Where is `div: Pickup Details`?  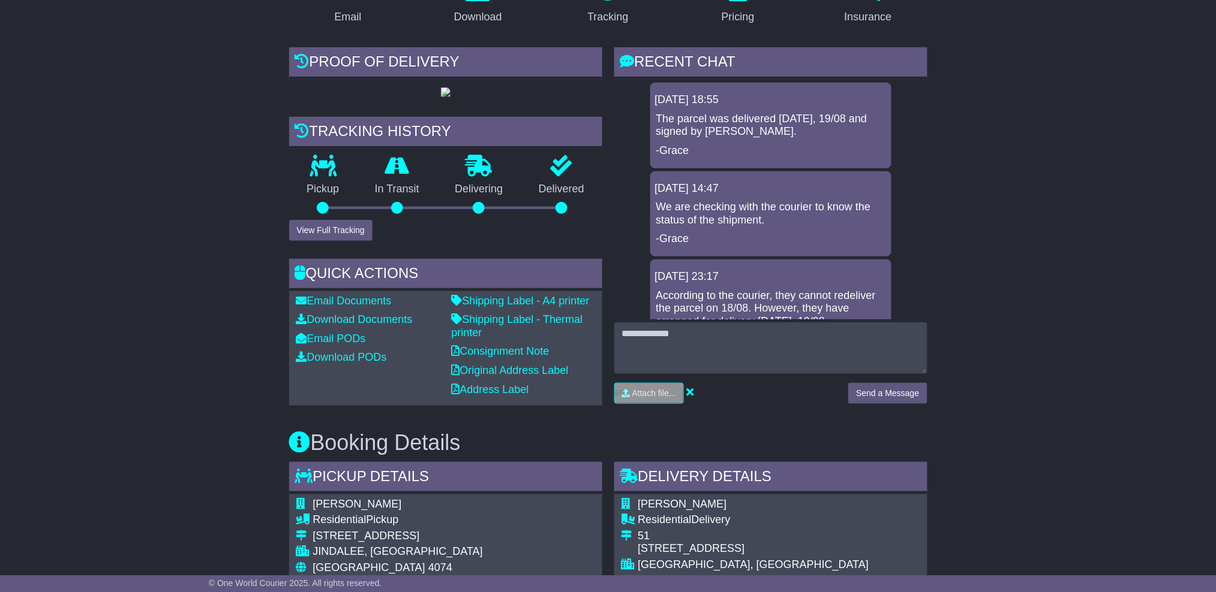
div: Pickup Details is located at coordinates (446, 479).